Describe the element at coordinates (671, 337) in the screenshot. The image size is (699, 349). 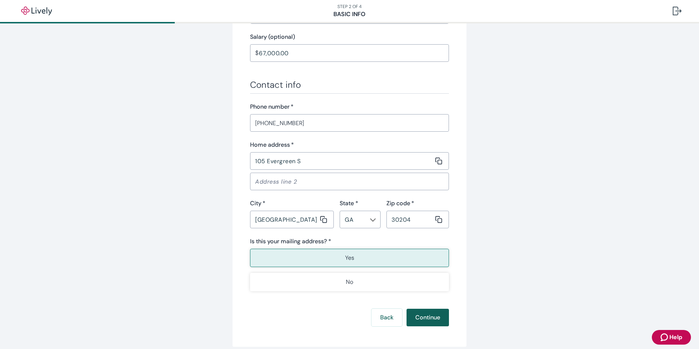
I see `button: Zendesk support iconHelp` at that location.